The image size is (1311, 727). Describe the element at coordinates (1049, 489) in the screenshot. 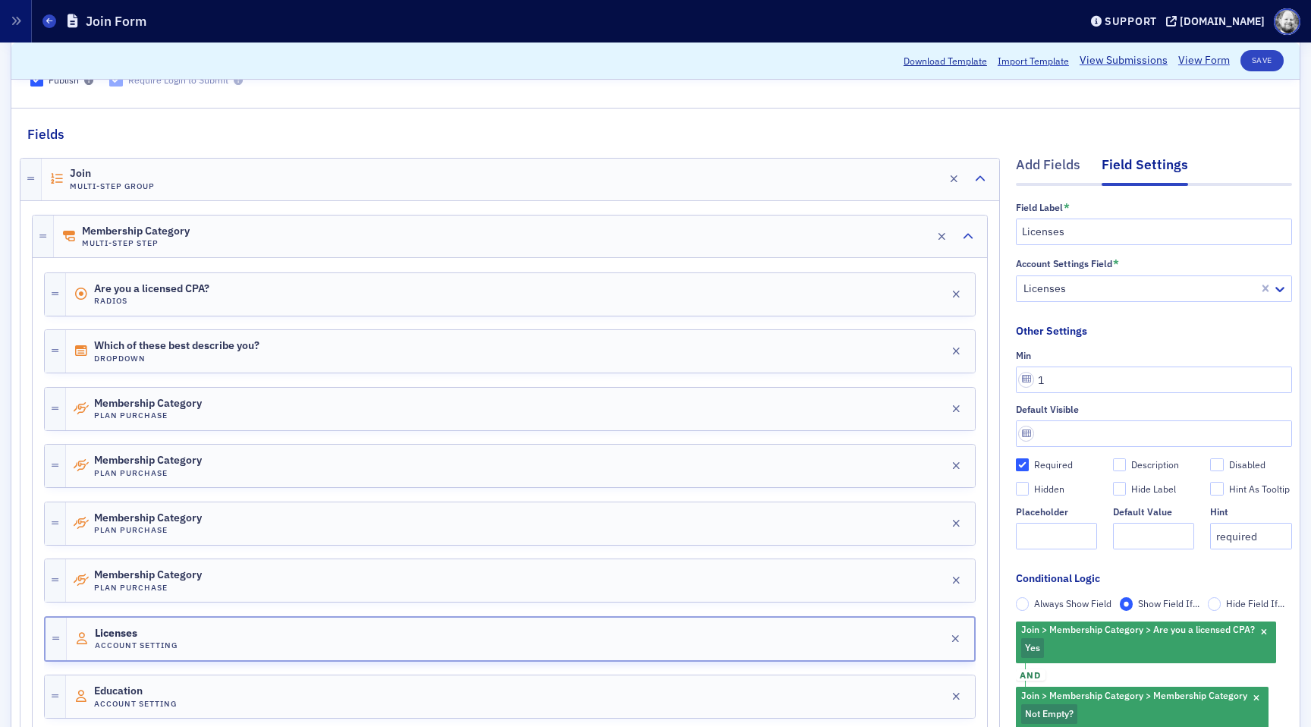

I see `div: Hidden` at that location.